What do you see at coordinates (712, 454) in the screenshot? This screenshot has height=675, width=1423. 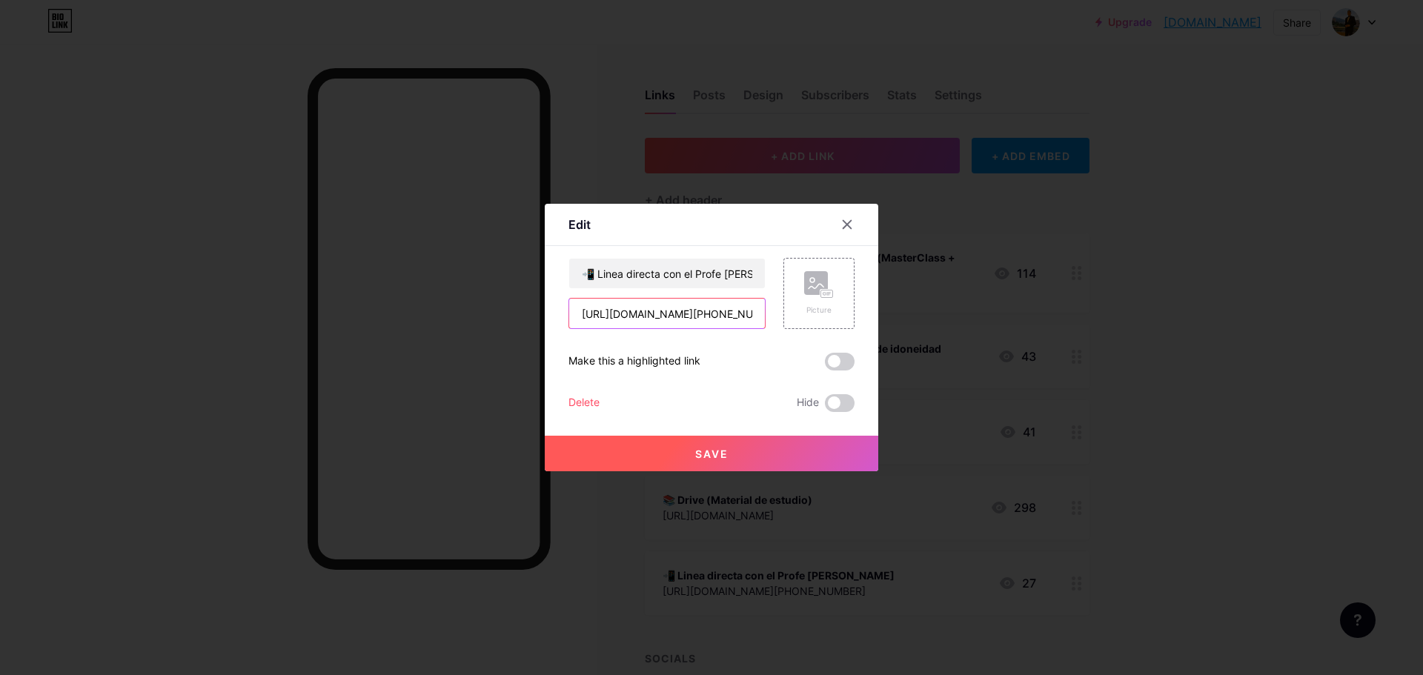 I see `span: Save` at bounding box center [712, 454].